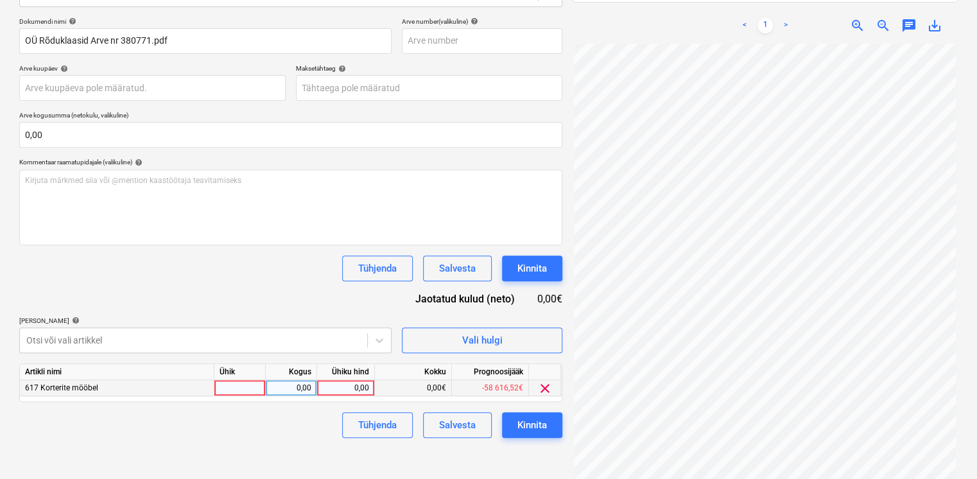  What do you see at coordinates (909, 26) in the screenshot?
I see `span: chat` at bounding box center [909, 26].